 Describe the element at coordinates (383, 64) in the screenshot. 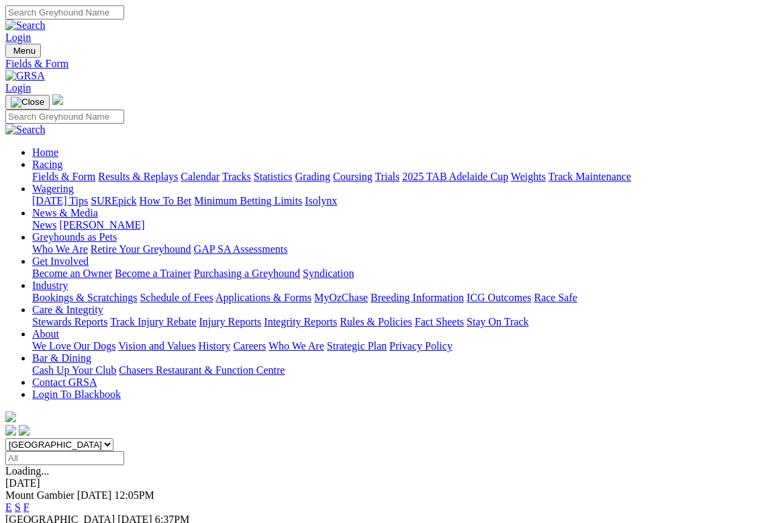

I see `div: Fields & Form` at that location.